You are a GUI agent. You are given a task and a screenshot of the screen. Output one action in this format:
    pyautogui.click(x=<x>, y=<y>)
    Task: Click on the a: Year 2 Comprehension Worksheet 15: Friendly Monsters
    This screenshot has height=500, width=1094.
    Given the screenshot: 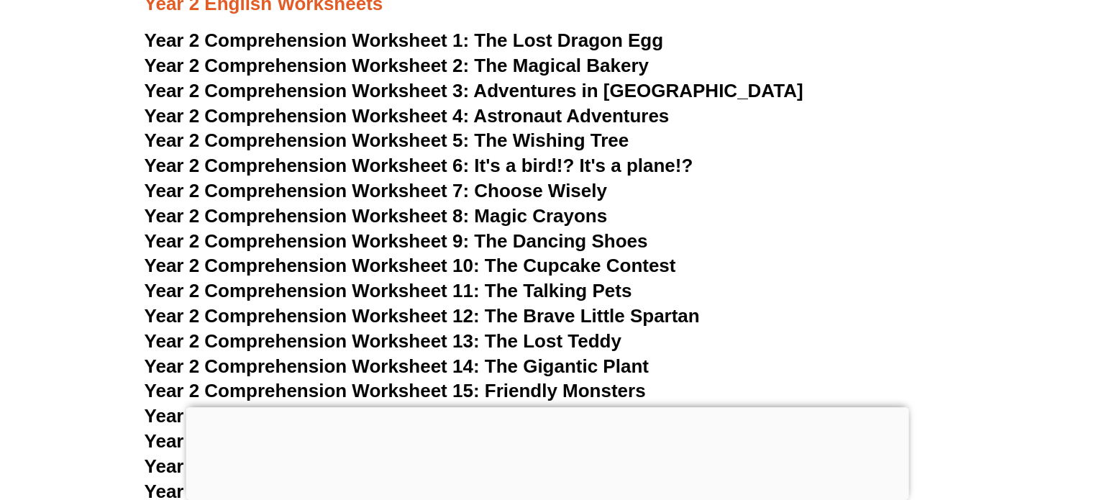 What is the action you would take?
    pyautogui.click(x=395, y=390)
    